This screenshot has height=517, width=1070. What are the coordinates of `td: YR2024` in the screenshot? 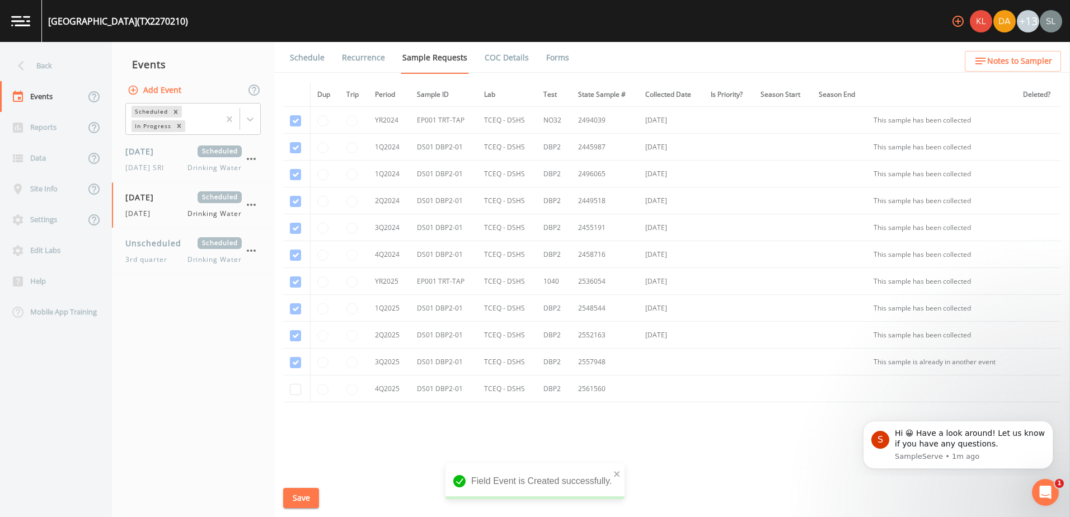 It's located at (389, 120).